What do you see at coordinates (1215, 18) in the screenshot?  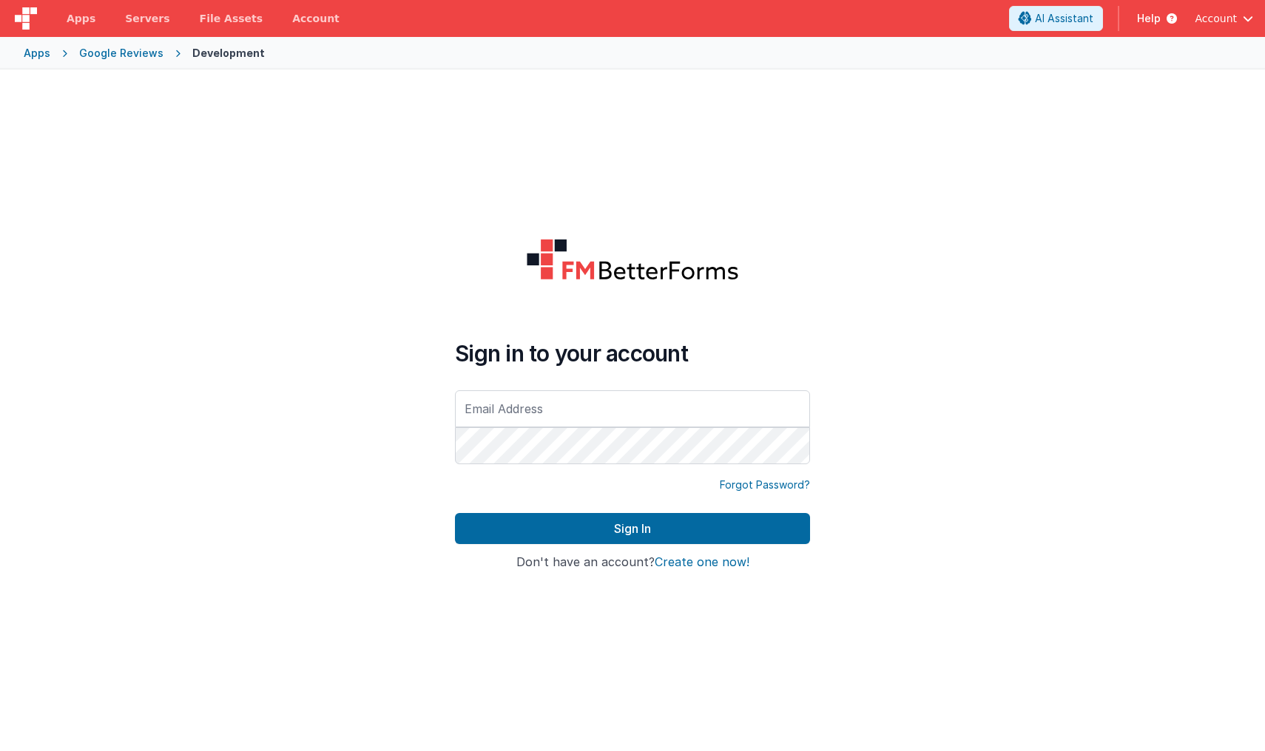 I see `span: Account` at bounding box center [1215, 18].